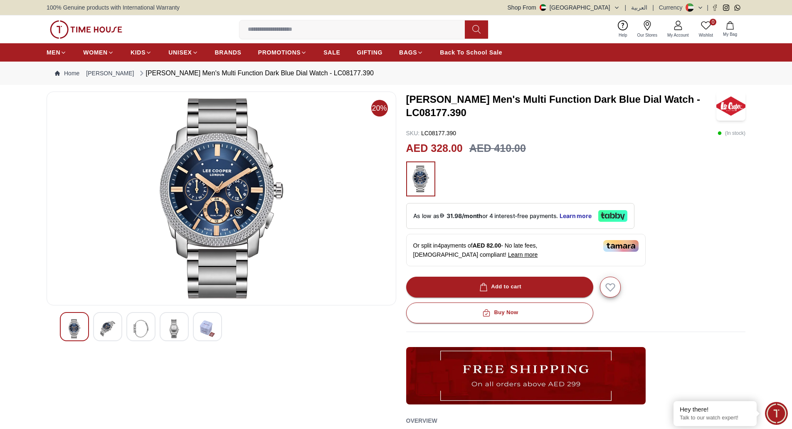 The height and width of the screenshot is (429, 792). I want to click on span: MEN, so click(53, 52).